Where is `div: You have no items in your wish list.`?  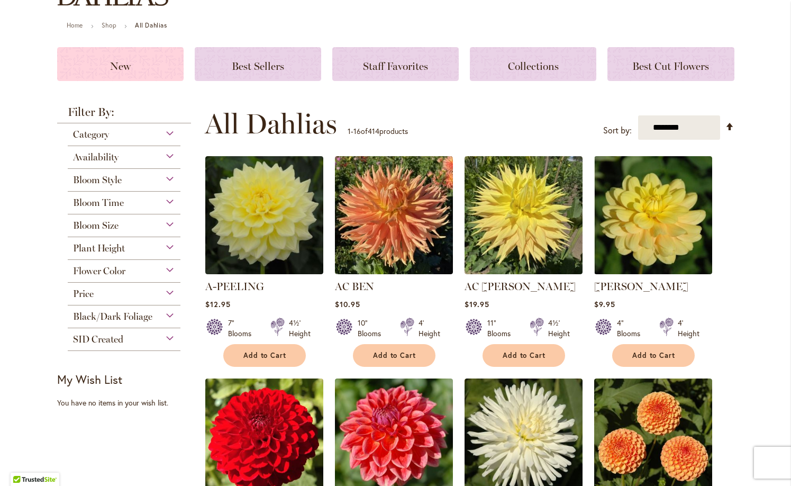 div: You have no items in your wish list. is located at coordinates (128, 403).